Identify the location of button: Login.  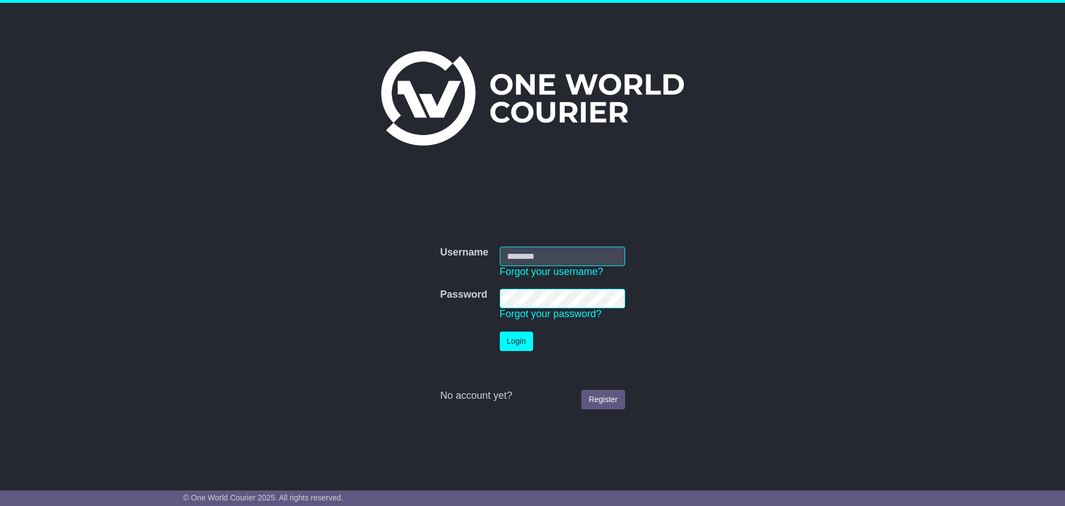
(517, 341).